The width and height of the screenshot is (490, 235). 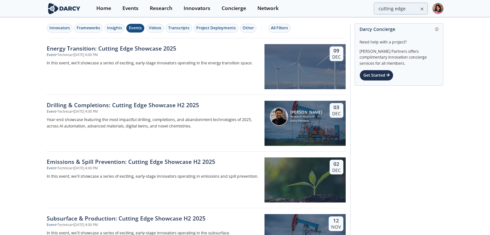 I want to click on div: Drilling & Completions: Cutting Edge Showcase H2 2025, so click(x=153, y=105).